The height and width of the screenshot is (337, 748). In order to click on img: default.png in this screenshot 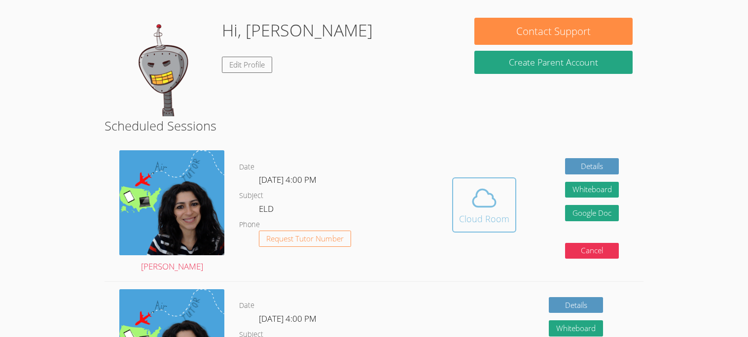, I will do `click(165, 67)`.